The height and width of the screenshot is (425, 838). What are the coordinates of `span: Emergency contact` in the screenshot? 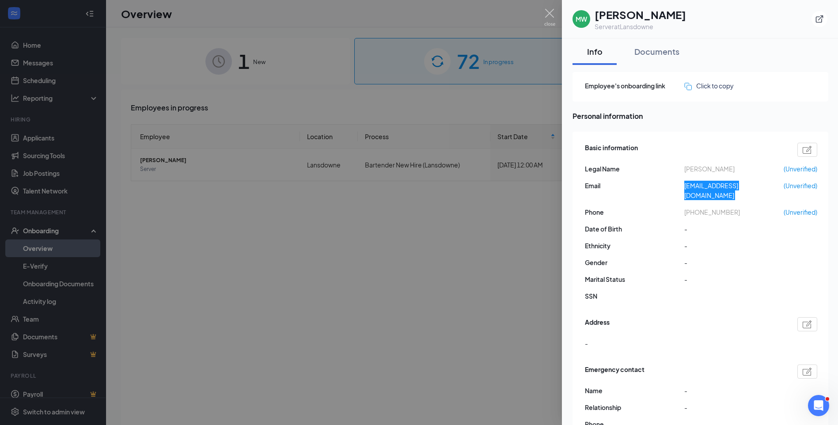 It's located at (614, 371).